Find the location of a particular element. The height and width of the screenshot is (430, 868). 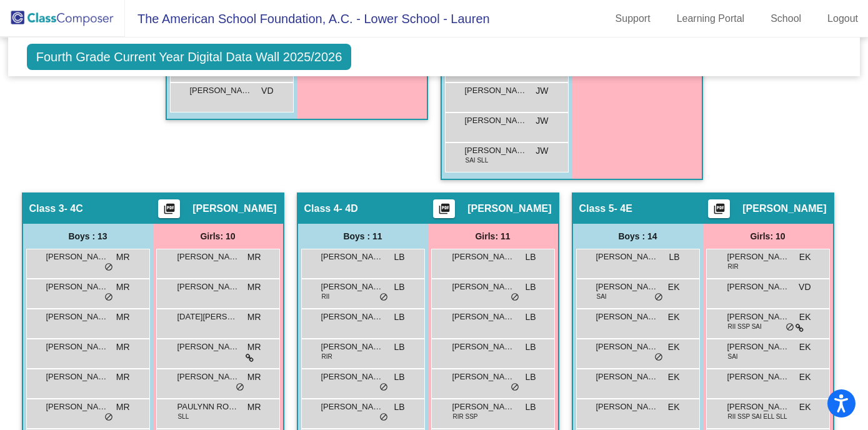

span: VD is located at coordinates (267, 91).